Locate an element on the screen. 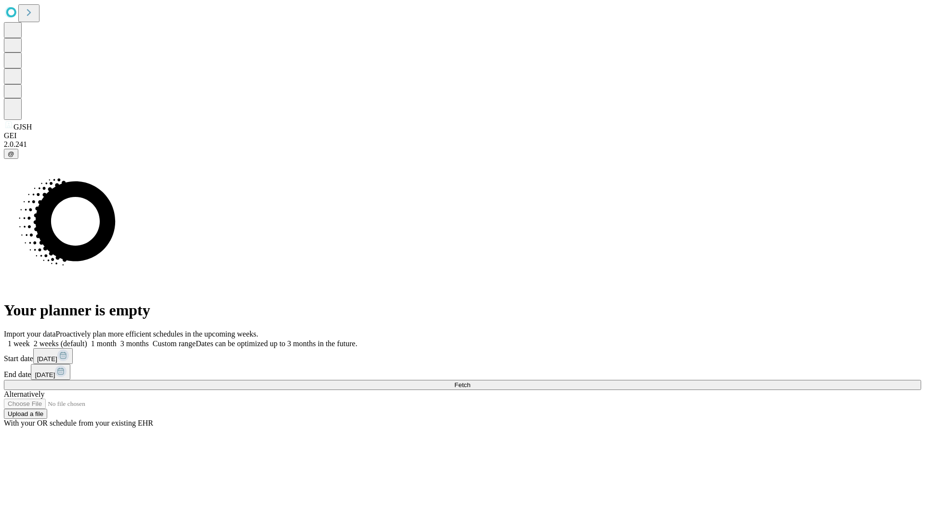  span: Alternatively is located at coordinates (24, 394).